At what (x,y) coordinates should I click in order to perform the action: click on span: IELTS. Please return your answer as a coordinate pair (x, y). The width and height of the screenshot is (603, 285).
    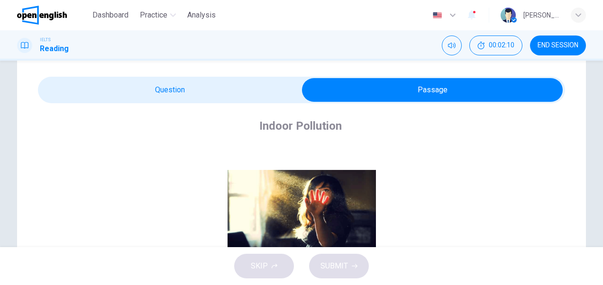
    Looking at the image, I should click on (45, 40).